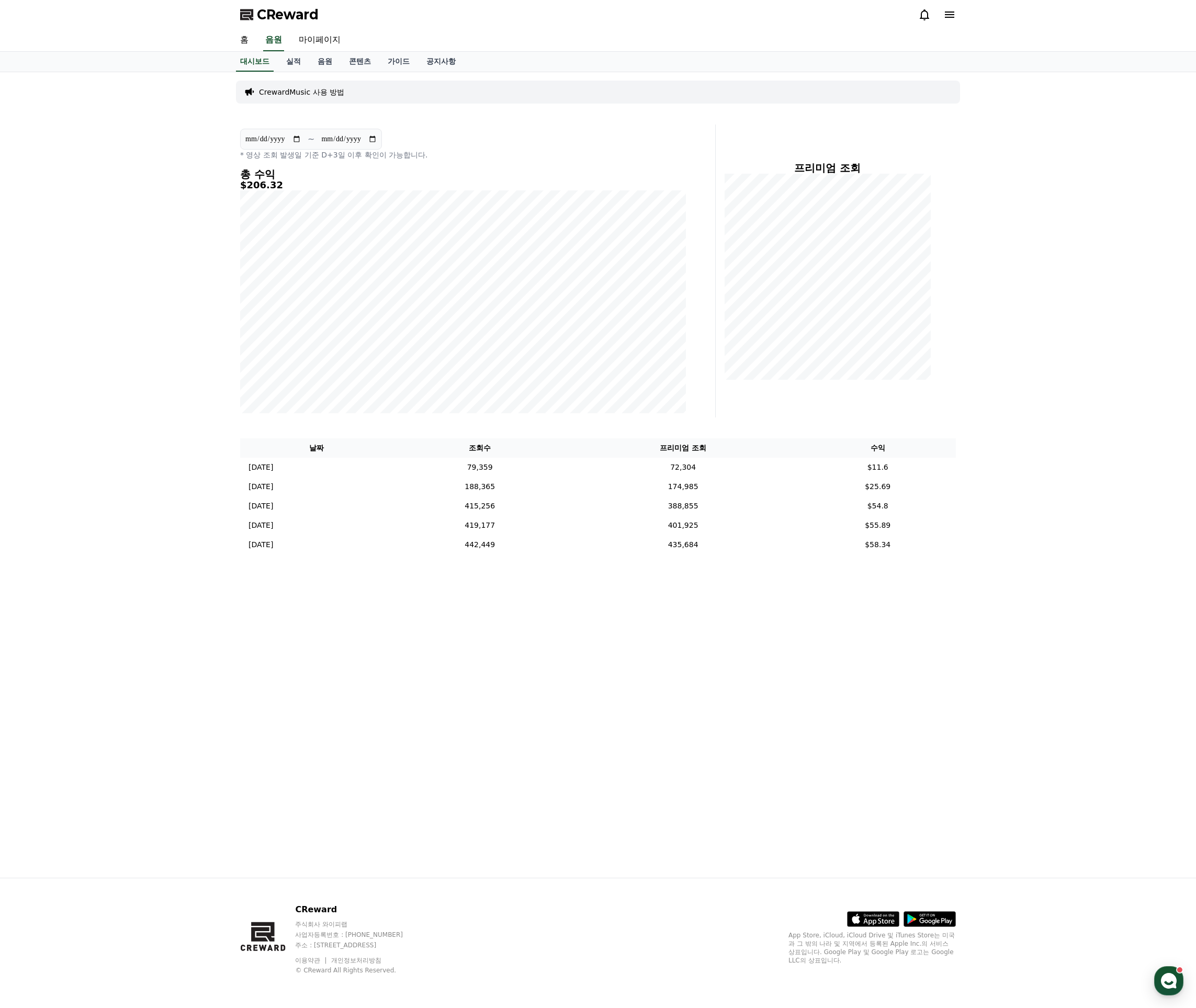  Describe the element at coordinates (360, 62) in the screenshot. I see `a: 콘텐츠` at that location.